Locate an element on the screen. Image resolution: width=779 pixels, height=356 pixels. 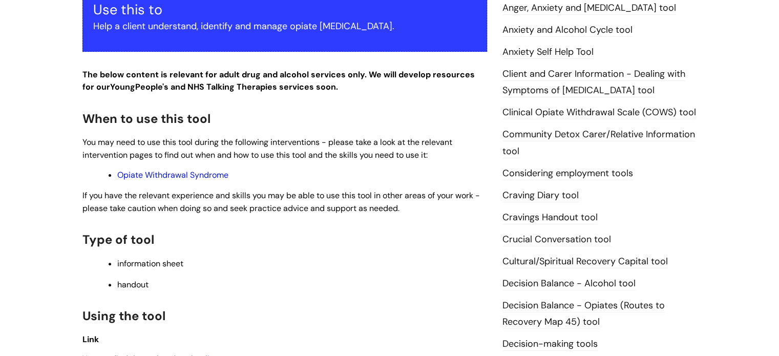
span: handout is located at coordinates (133, 284).